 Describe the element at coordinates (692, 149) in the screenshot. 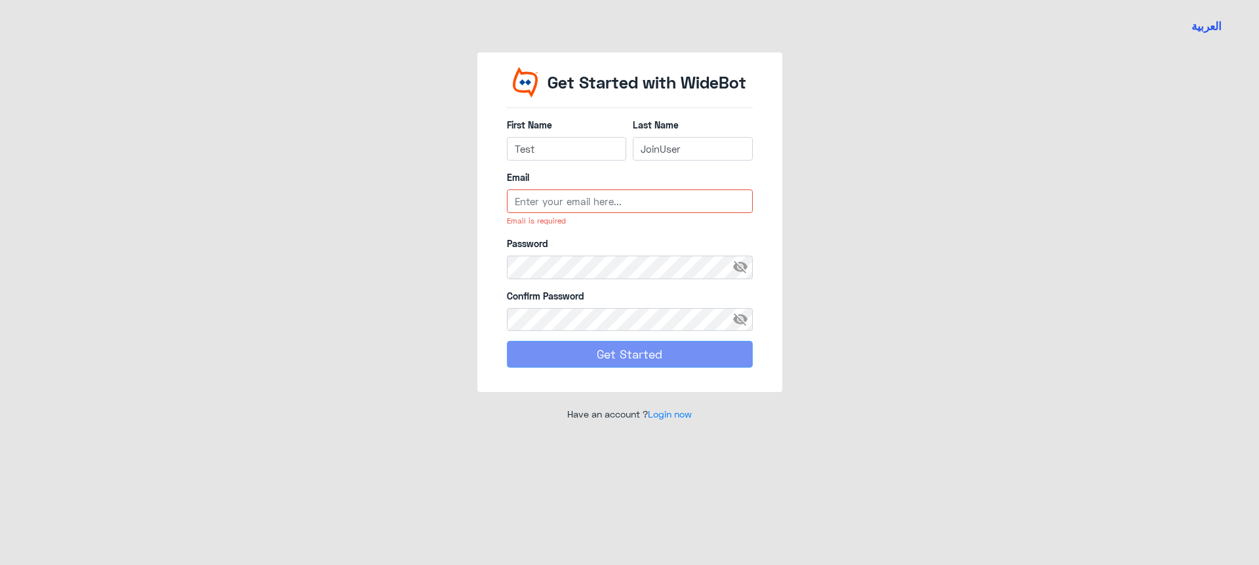

I see `input: Enter last name here…` at that location.